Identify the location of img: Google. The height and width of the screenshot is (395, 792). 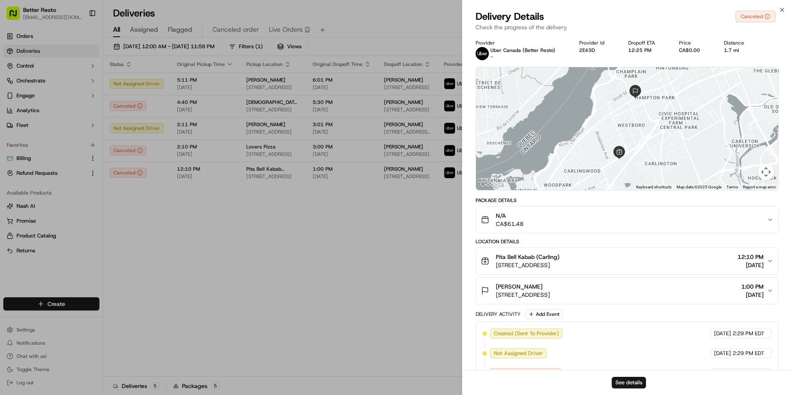
(492, 185).